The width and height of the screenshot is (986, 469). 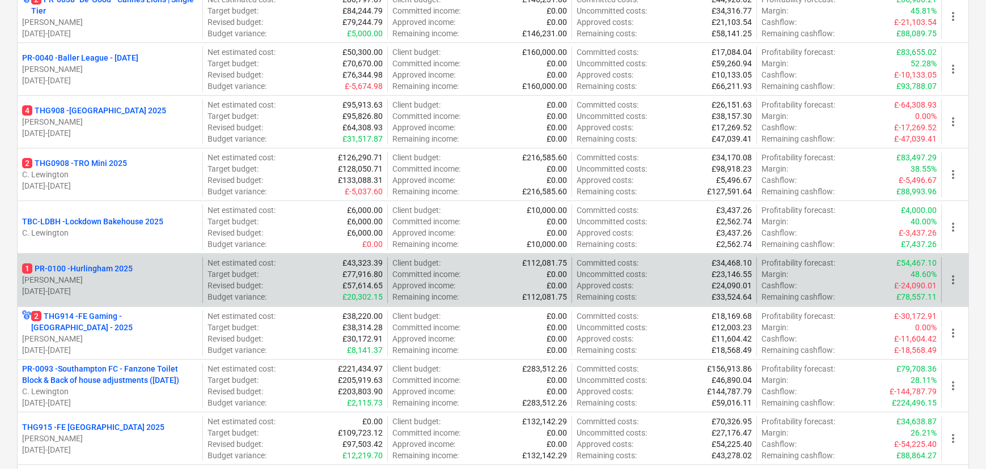 I want to click on p: £-30,172.91, so click(x=915, y=316).